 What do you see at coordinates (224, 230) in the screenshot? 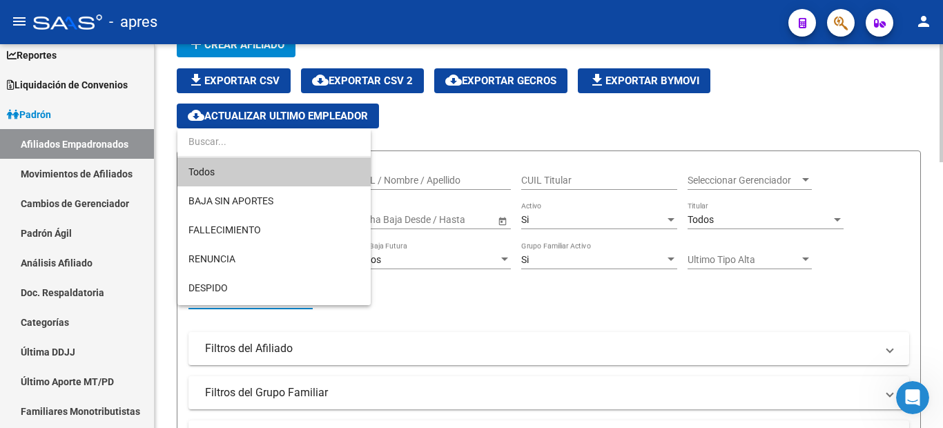
I see `span: FALLECIMIENTO` at bounding box center [224, 230].